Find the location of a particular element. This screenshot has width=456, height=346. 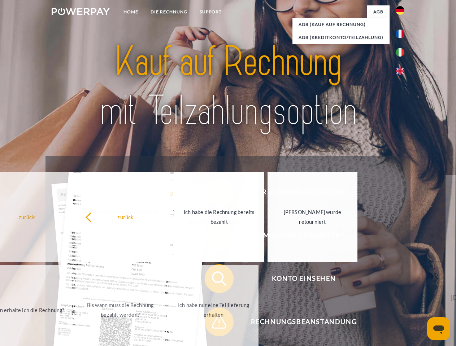

span: Rechnungsbeanstandung is located at coordinates (303, 322).